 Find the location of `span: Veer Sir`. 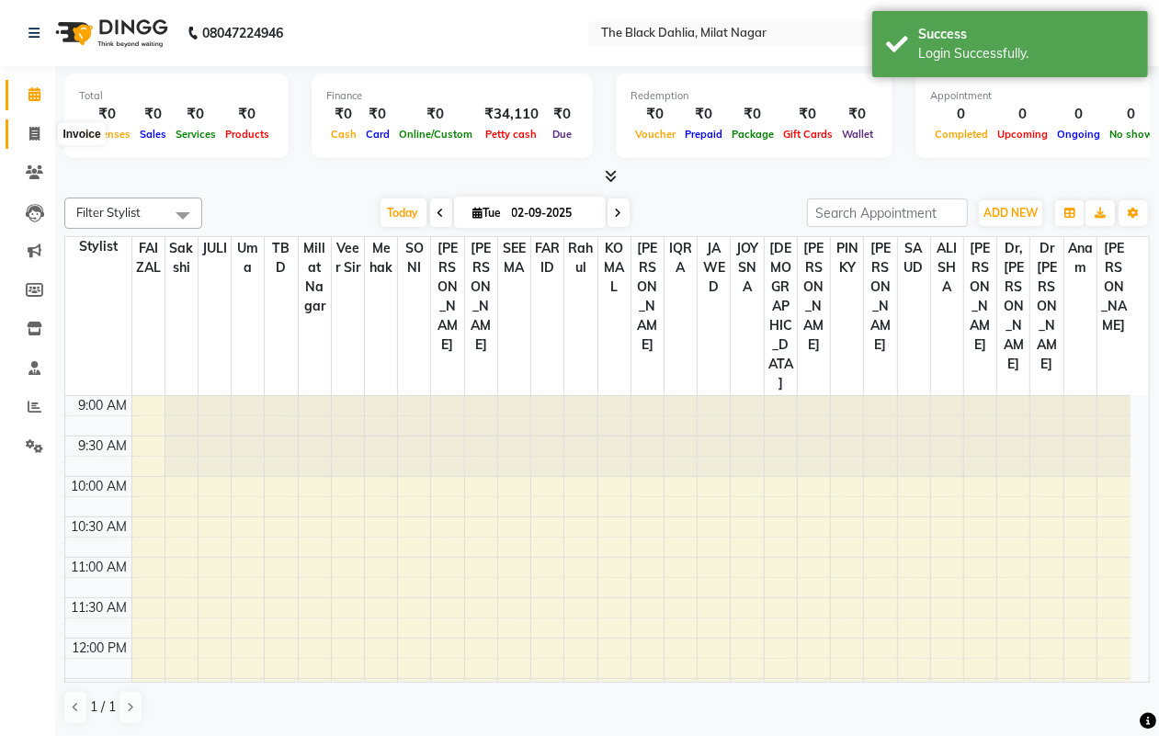

span: Veer Sir is located at coordinates (347, 258).